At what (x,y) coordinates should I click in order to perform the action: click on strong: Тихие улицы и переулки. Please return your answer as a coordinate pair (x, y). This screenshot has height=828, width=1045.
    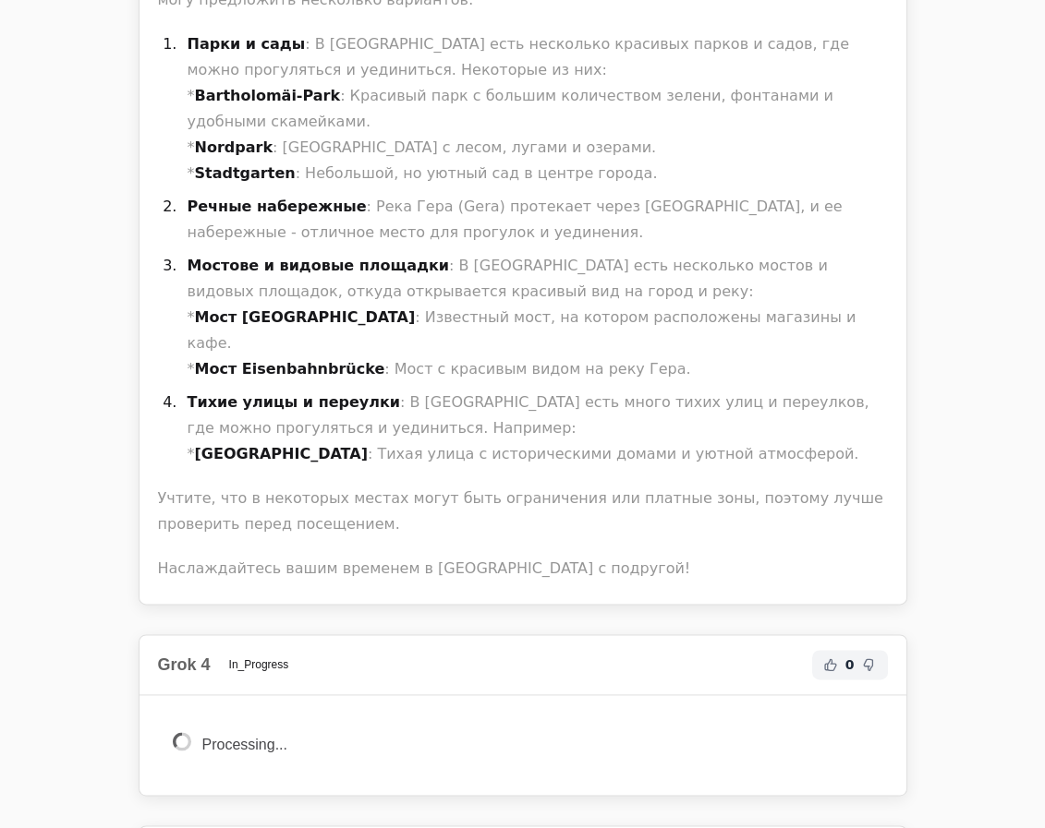
    Looking at the image, I should click on (294, 402).